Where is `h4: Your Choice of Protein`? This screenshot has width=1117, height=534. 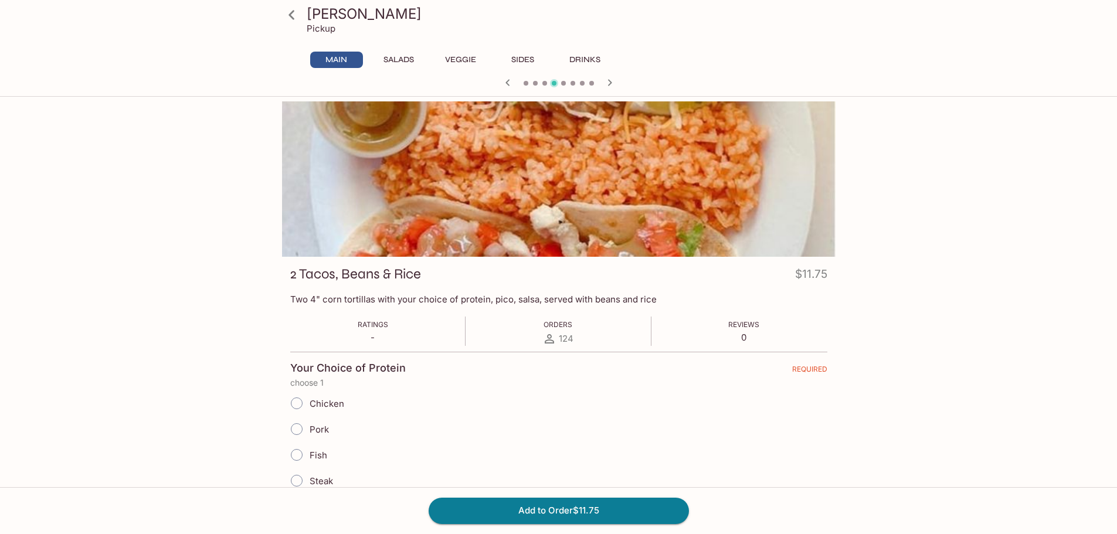
h4: Your Choice of Protein is located at coordinates (348, 368).